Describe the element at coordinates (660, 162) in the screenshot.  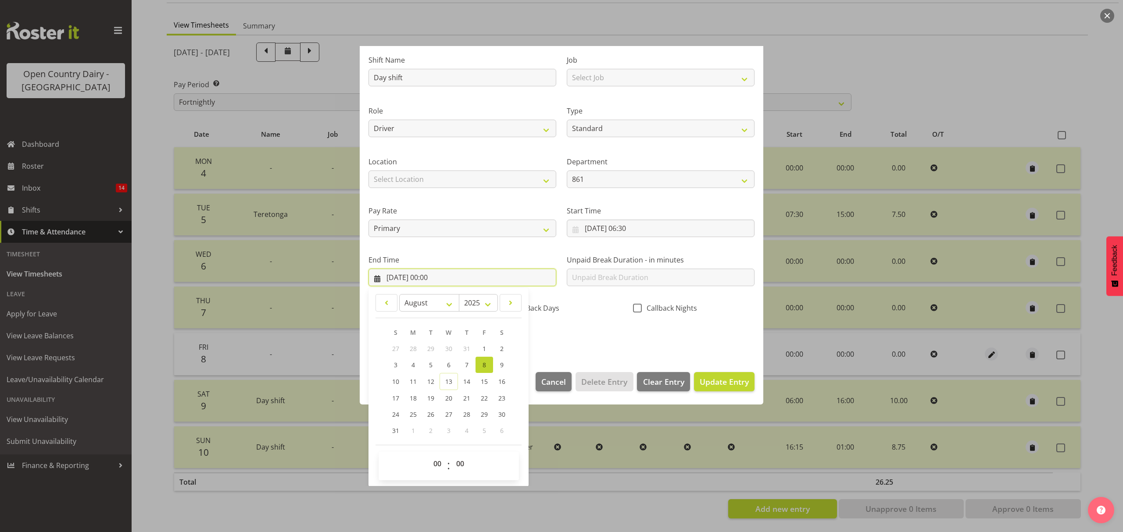
I see `label: Department` at that location.